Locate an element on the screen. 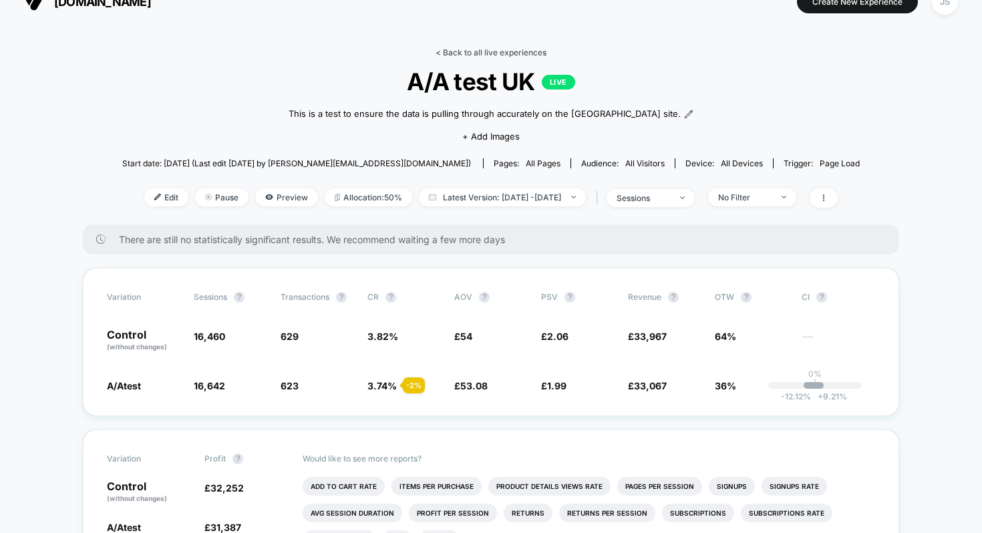  span: 2.06 is located at coordinates (558, 336).